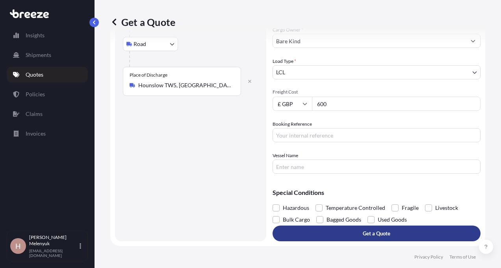 This screenshot has height=268, width=501. What do you see at coordinates (47, 35) in the screenshot?
I see `a: Insights` at bounding box center [47, 35].